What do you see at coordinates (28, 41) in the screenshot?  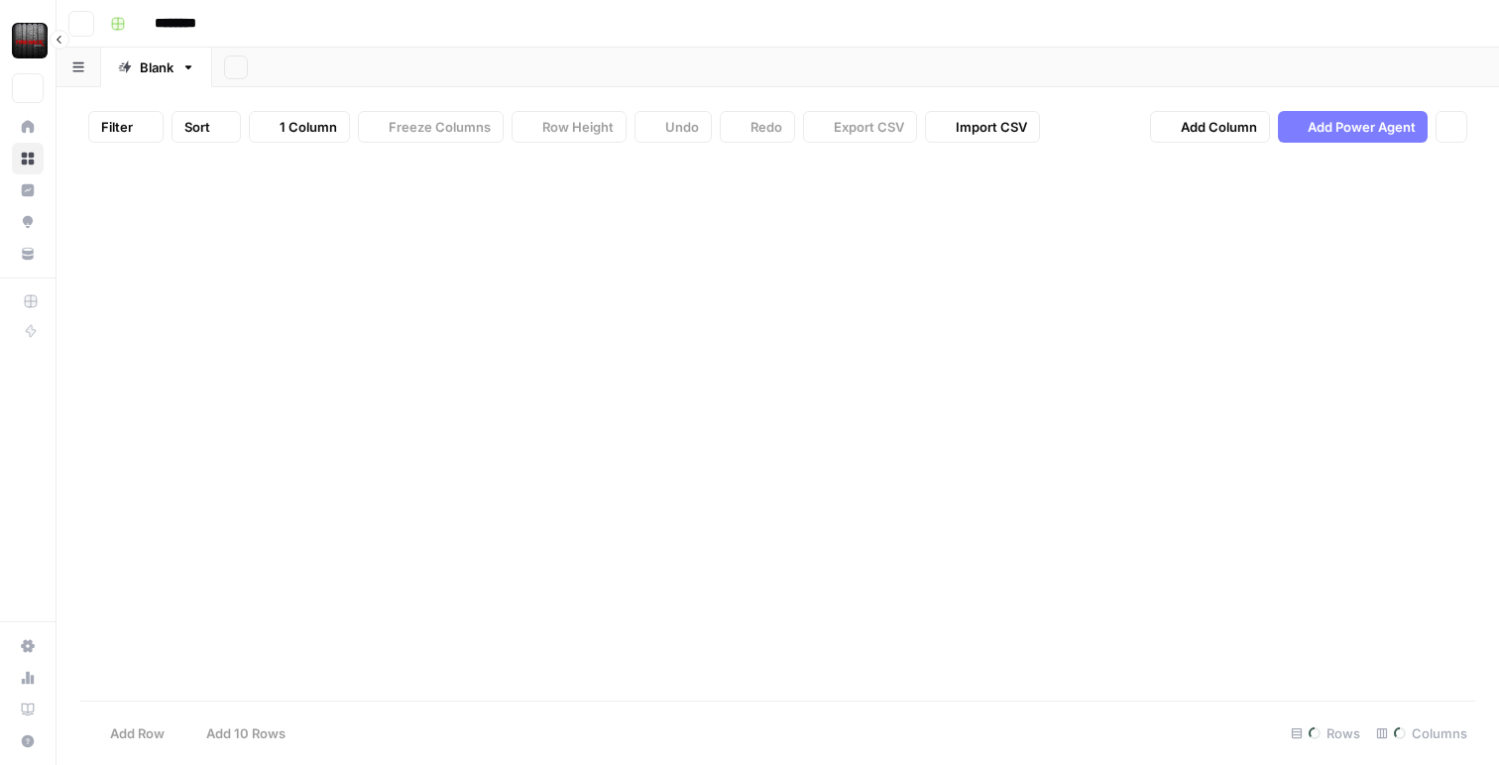 I see `button: Workspace: Tire Rack` at bounding box center [28, 41].